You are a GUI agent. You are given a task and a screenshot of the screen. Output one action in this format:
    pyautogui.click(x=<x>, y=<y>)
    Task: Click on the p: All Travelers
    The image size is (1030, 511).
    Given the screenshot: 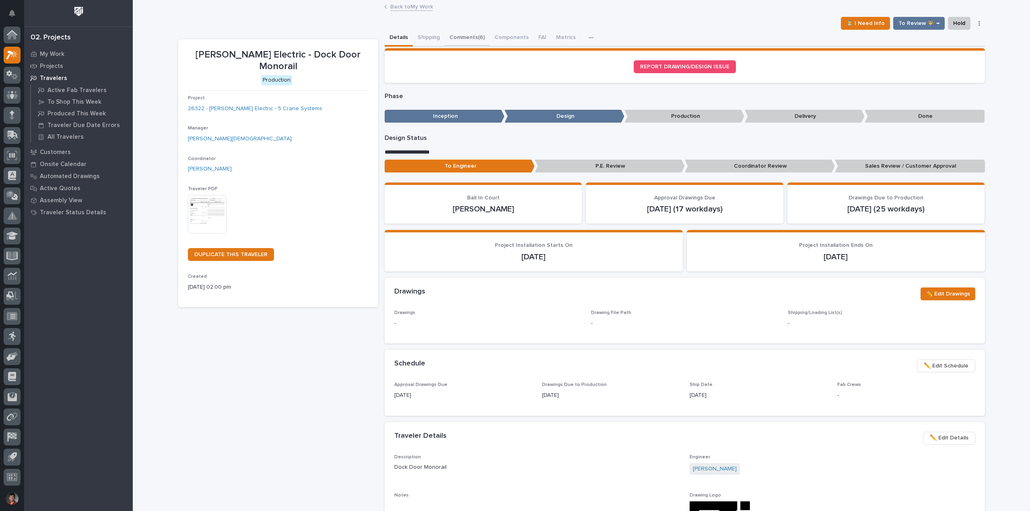 What is the action you would take?
    pyautogui.click(x=66, y=137)
    